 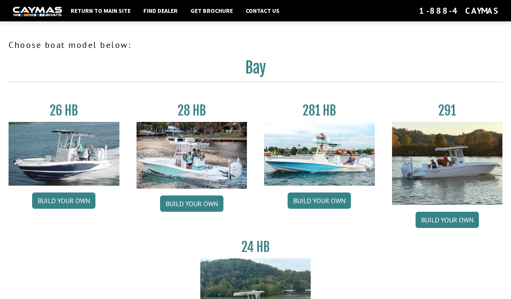 What do you see at coordinates (37, 11) in the screenshot?
I see `img: white-logo-c9c8dbefe5ff5ceceb0f0178aa75bf4bb51f6bca0971e226c86eb53dfe498488.png` at bounding box center [37, 11].